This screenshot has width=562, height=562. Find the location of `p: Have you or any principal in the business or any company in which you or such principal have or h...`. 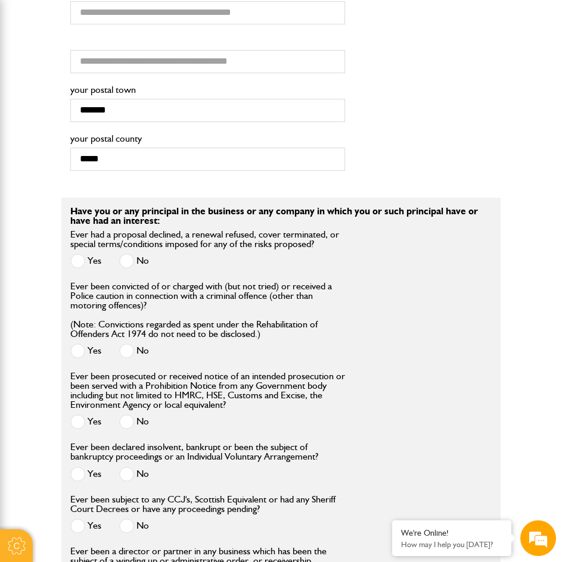

p: Have you or any principal in the business or any company in which you or such principal have or h... is located at coordinates (281, 216).